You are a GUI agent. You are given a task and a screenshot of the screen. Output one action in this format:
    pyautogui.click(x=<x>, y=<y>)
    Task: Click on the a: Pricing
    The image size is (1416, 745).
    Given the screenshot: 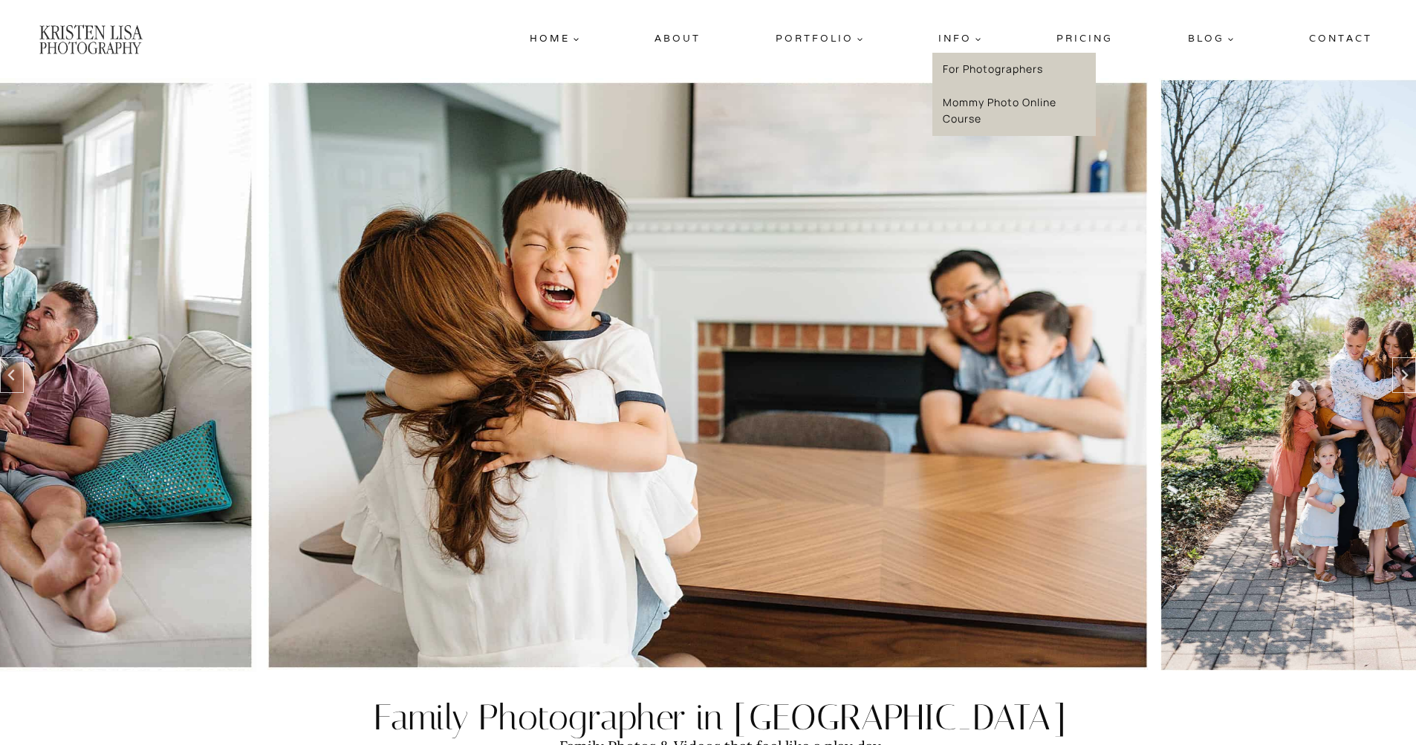 What is the action you would take?
    pyautogui.click(x=1085, y=39)
    